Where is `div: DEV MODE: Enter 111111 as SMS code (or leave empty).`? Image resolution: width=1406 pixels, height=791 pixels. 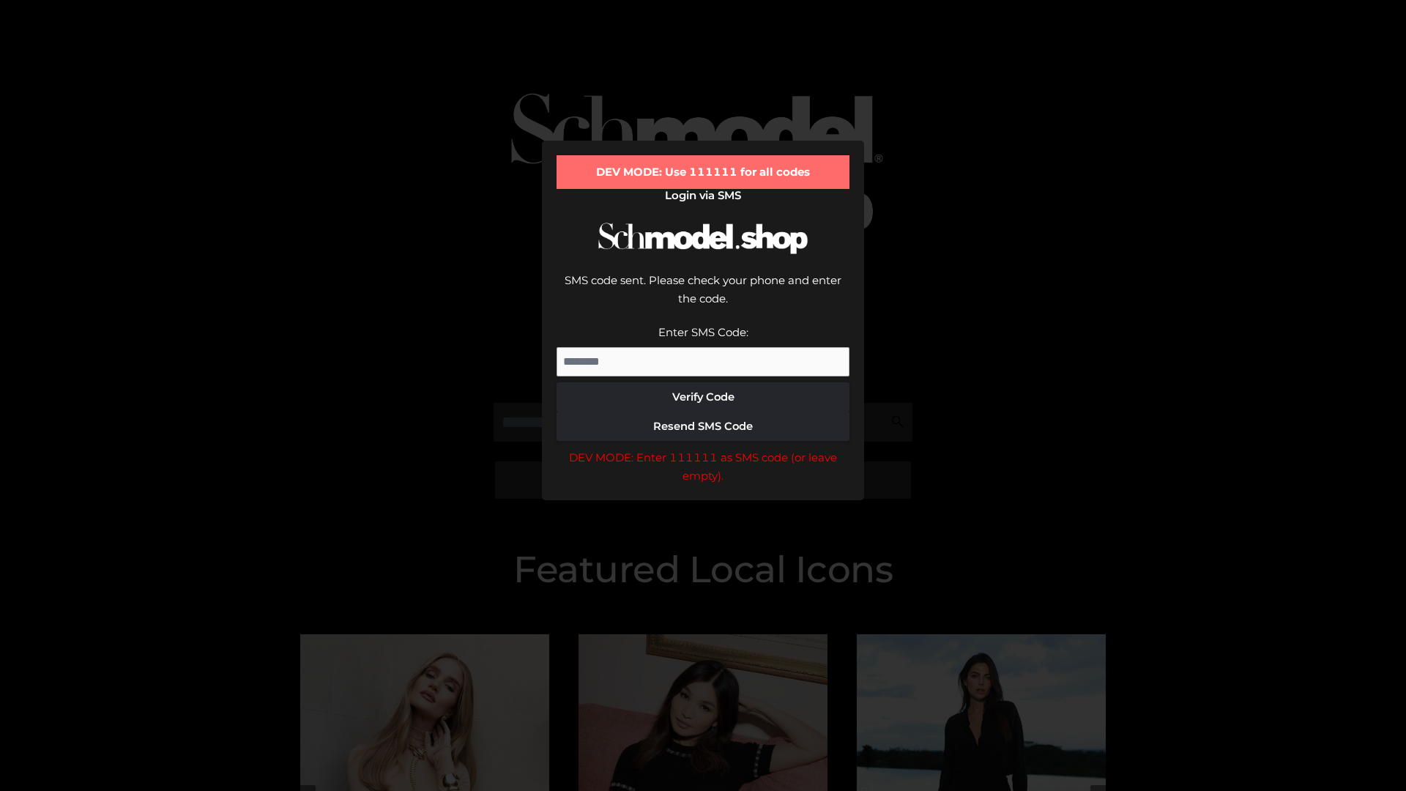
div: DEV MODE: Enter 111111 as SMS code (or leave empty). is located at coordinates (703, 466).